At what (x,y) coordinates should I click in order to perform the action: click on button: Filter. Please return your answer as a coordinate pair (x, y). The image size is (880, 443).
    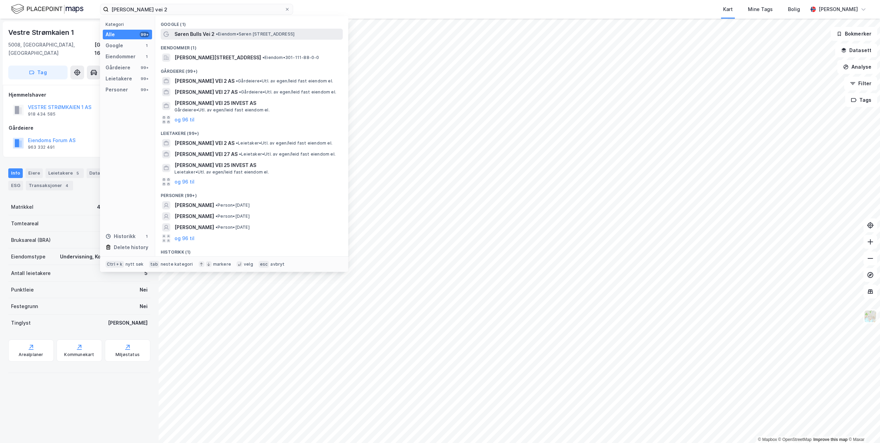
    Looking at the image, I should click on (861, 83).